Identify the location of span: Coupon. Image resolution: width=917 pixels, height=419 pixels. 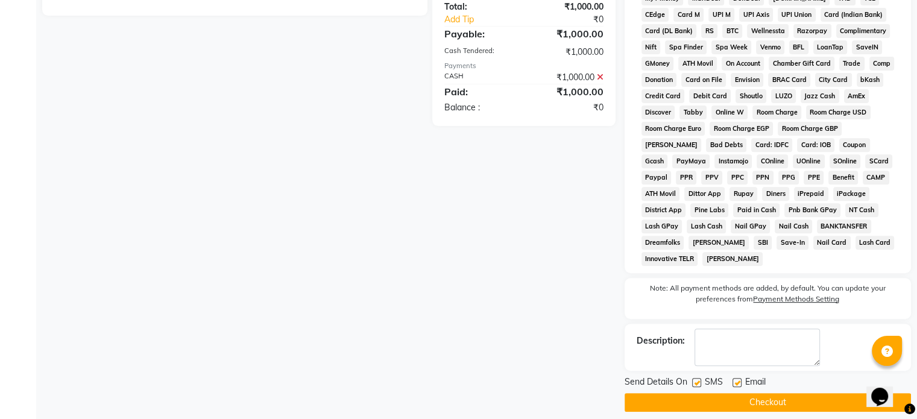
(854, 145).